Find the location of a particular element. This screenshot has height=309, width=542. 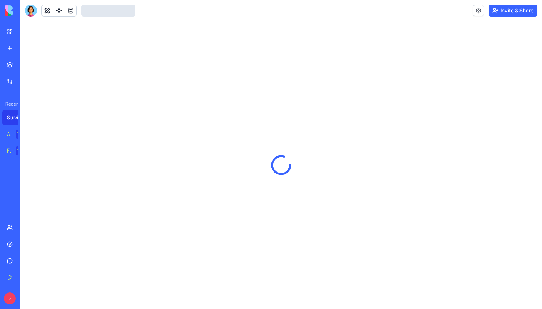

div: AI Logo Generator is located at coordinates (9, 134).